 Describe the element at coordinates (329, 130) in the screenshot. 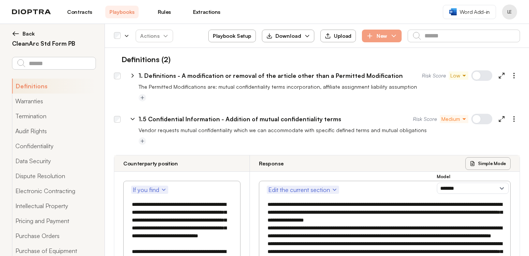

I see `p: Vendor requests mutual confidentiality which we can accommodate with specific defined terms and m...` at that location.